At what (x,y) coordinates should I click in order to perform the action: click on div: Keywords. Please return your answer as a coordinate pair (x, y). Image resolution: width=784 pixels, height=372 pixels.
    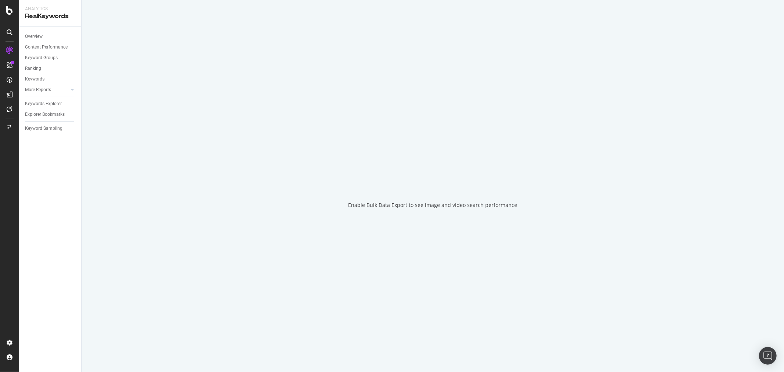
    Looking at the image, I should click on (35, 79).